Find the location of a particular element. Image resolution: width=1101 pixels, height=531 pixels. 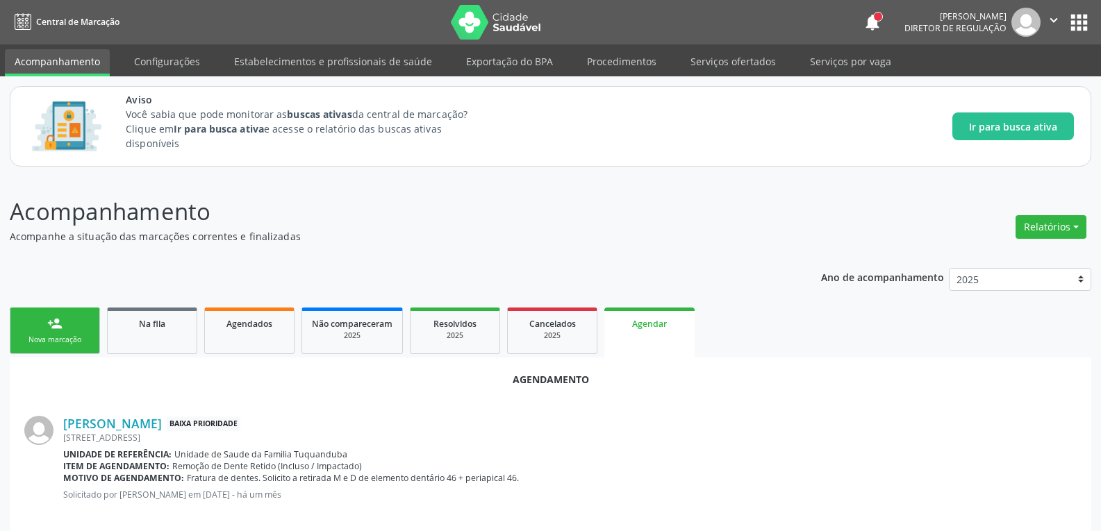

div: Agendamento is located at coordinates (550, 379).